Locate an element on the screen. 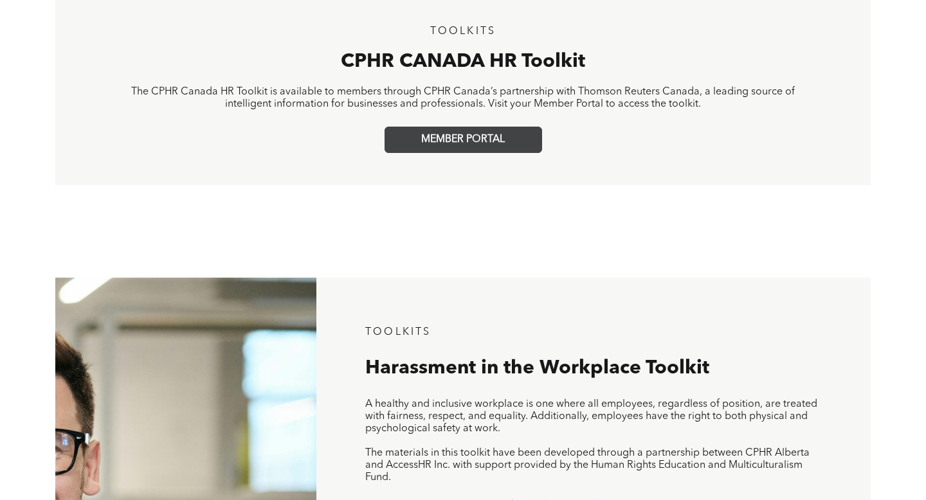  span: CPHR CANADA HR Toolkit is located at coordinates (463, 62).